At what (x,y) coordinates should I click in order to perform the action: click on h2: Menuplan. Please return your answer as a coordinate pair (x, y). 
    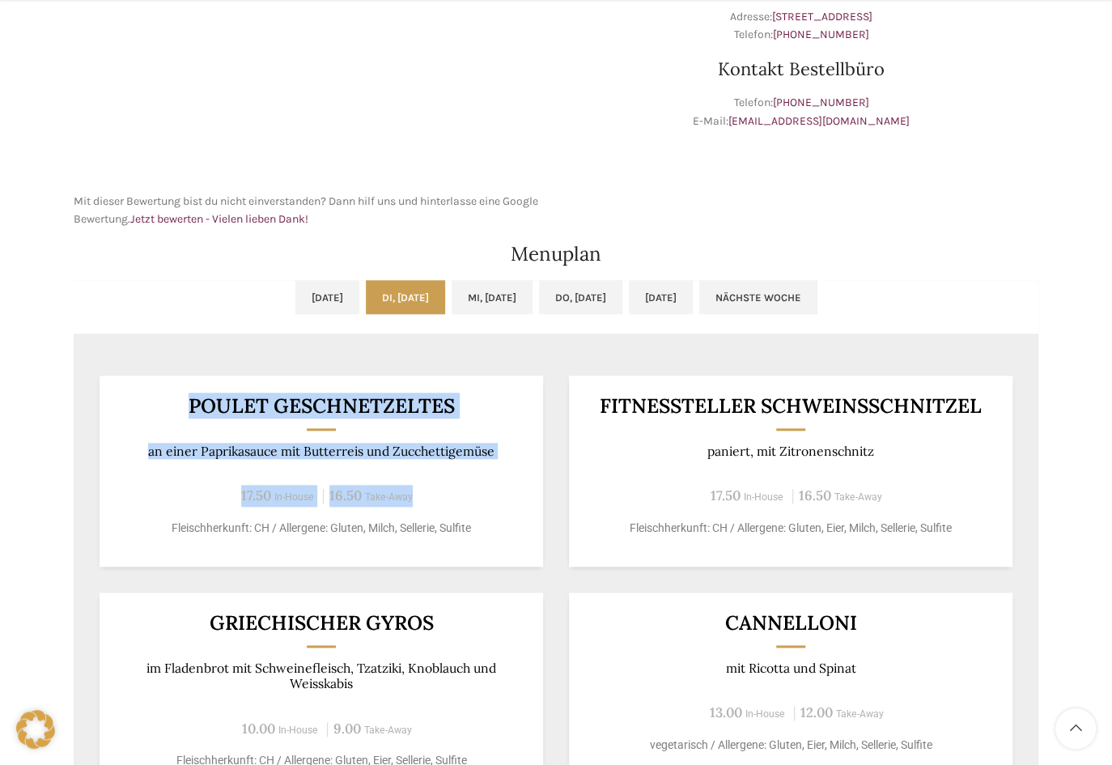
    Looking at the image, I should click on (556, 254).